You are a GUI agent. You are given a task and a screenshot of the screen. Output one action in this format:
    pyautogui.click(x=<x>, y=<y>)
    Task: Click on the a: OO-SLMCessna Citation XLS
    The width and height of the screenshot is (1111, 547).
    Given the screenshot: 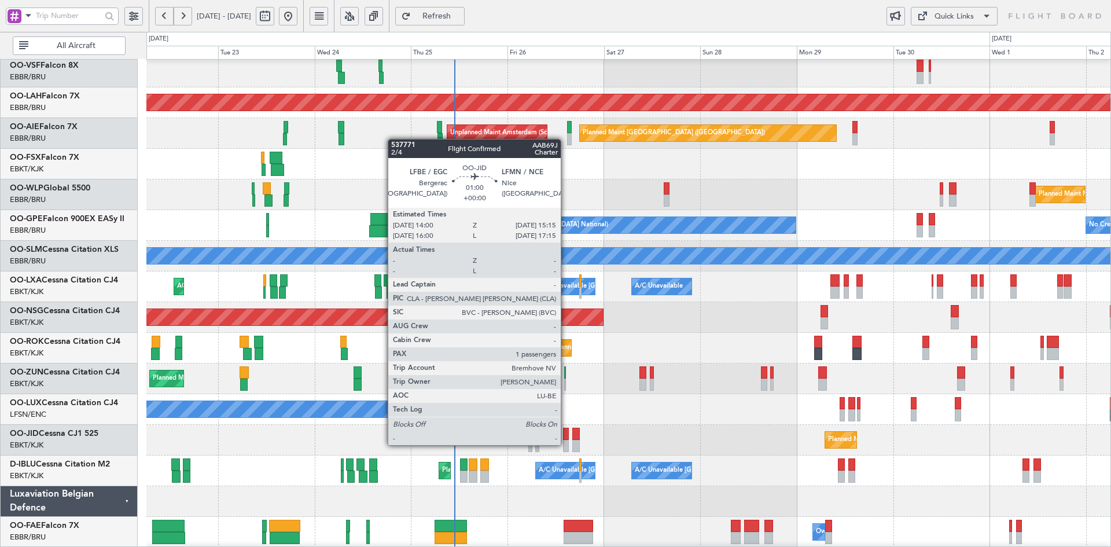 What is the action you would take?
    pyautogui.click(x=64, y=249)
    